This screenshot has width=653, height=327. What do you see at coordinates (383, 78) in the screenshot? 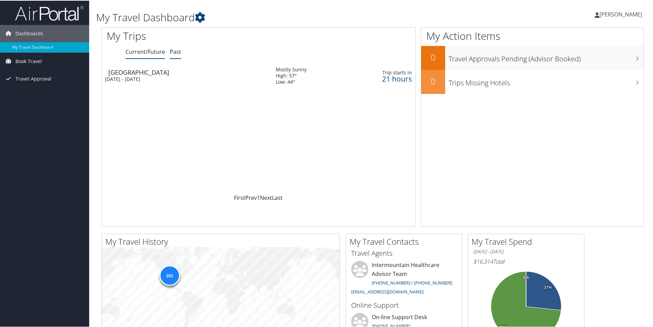
I see `div: 21 hours` at bounding box center [383, 78].